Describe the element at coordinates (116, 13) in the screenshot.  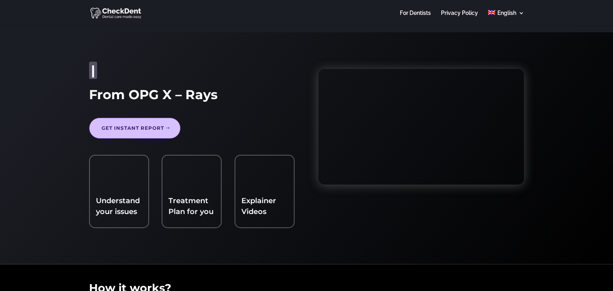
I see `img: CheckDent` at that location.